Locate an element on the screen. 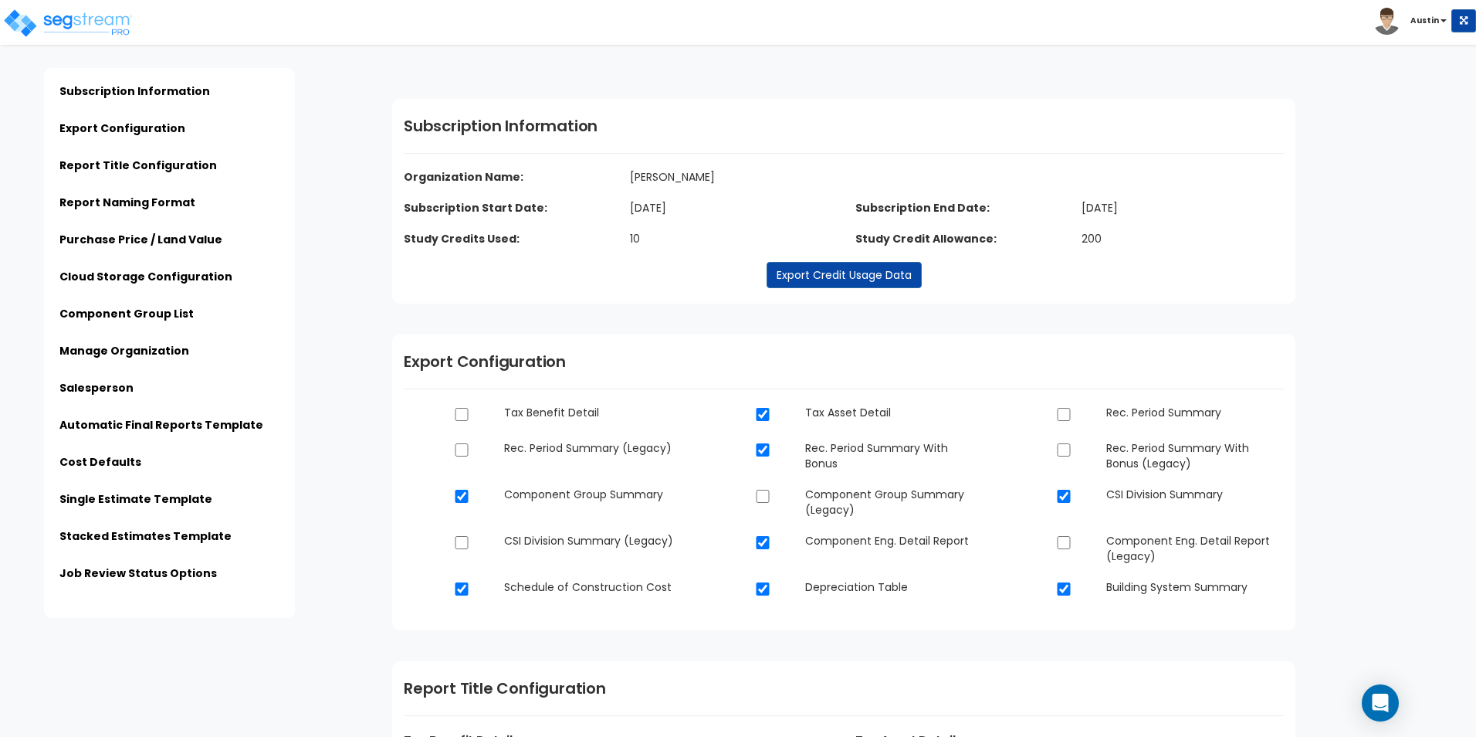  dt: Organization Name: is located at coordinates (618, 177).